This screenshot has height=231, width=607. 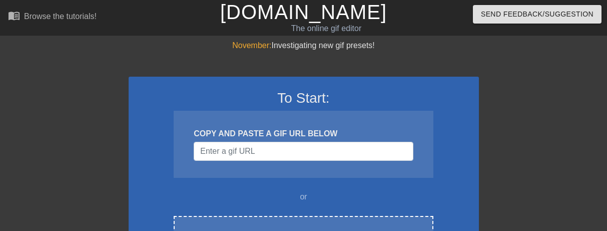 I want to click on input: Username, so click(x=303, y=151).